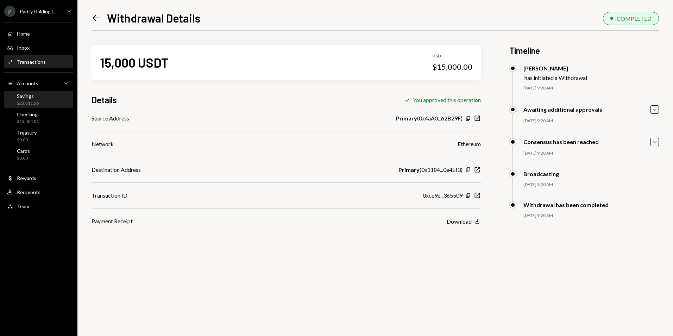 This screenshot has height=336, width=673. I want to click on div: Transaction ID, so click(110, 195).